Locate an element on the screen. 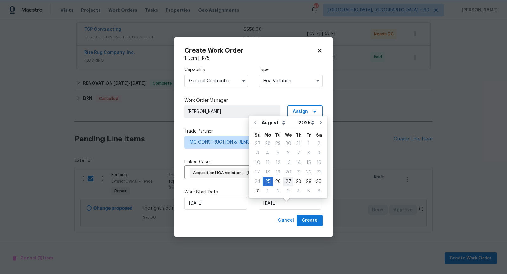 The height and width of the screenshot is (274, 507). div: Mon Aug 25 2025 is located at coordinates (268, 182).